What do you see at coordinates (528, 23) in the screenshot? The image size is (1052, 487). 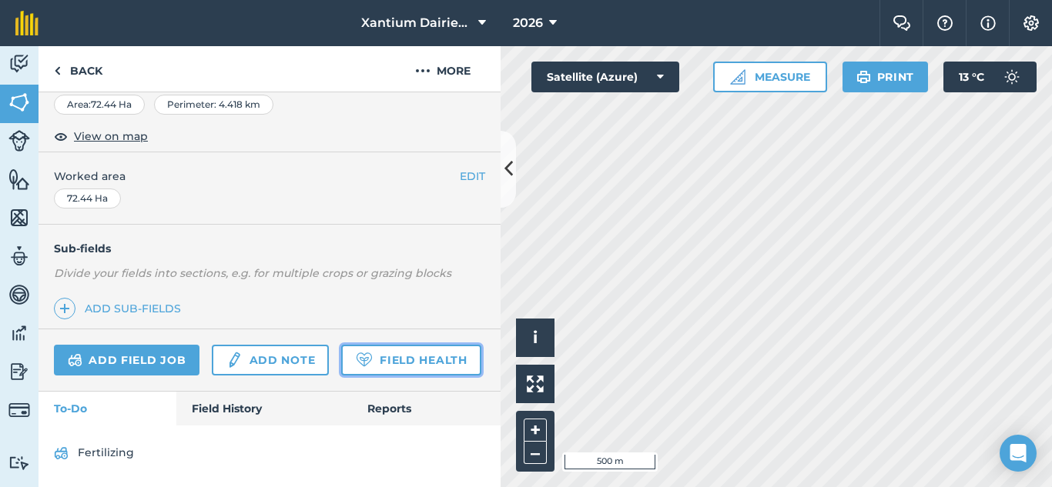 I see `span: 2026` at bounding box center [528, 23].